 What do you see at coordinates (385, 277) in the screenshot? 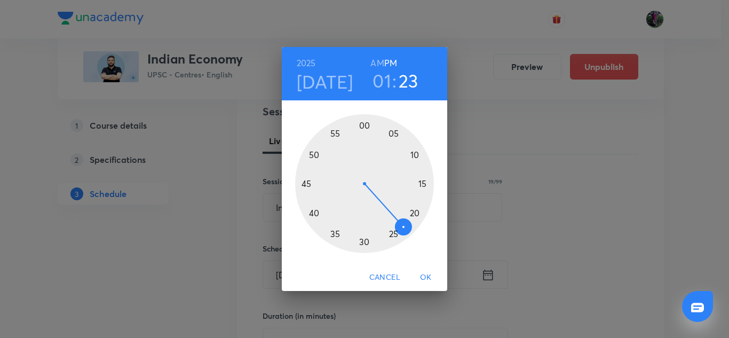
I see `span: Cancel` at bounding box center [385, 277].